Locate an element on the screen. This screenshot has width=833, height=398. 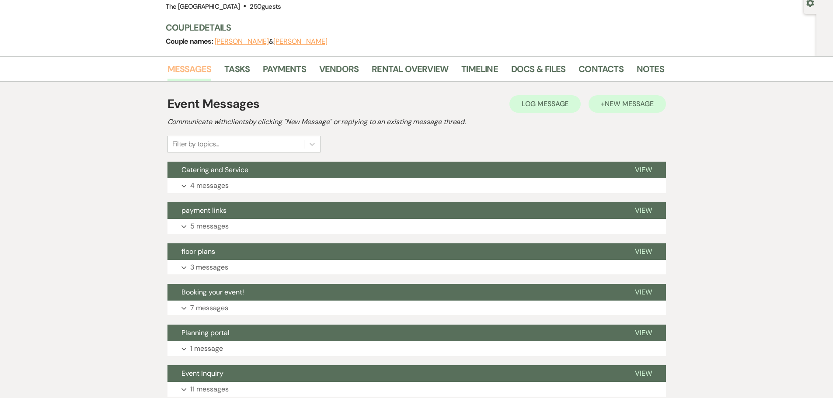
a: Tasks is located at coordinates (237, 72).